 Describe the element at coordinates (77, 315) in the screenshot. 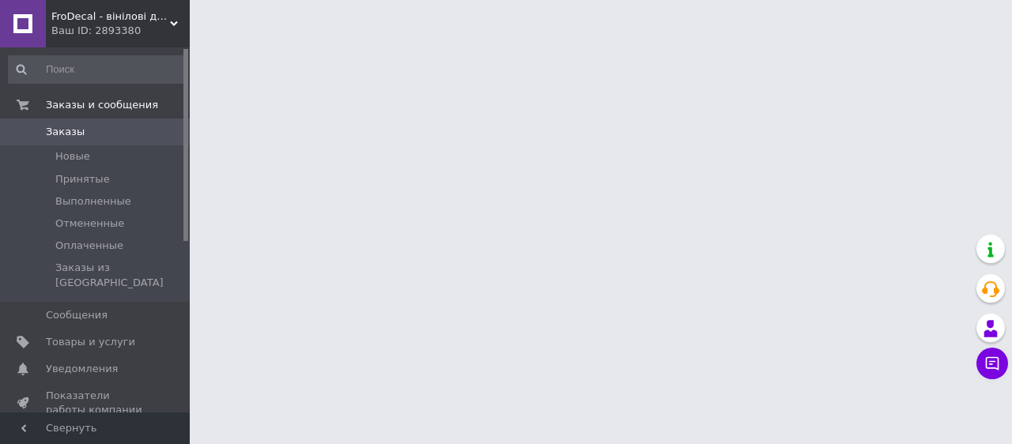

I see `span: Сообщения` at that location.